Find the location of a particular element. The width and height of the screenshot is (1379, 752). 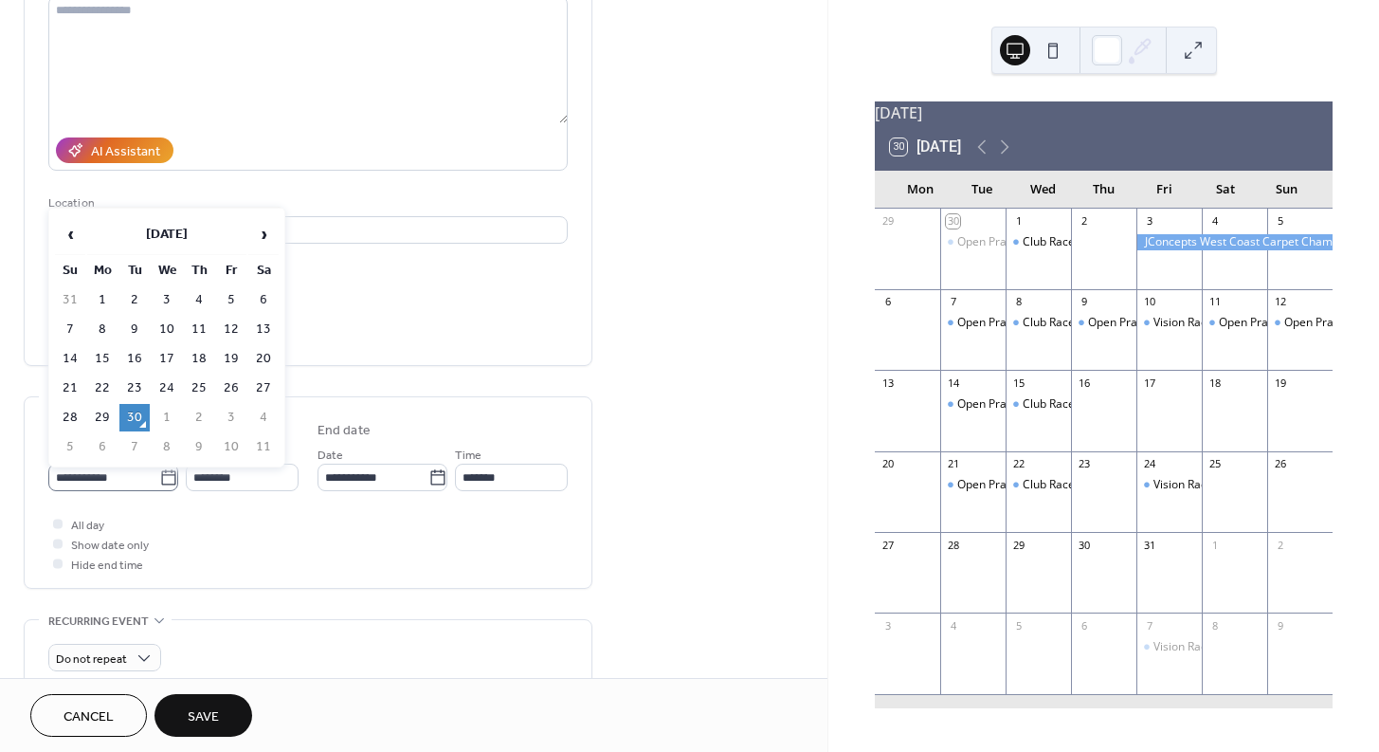

td: 22 is located at coordinates (102, 388).